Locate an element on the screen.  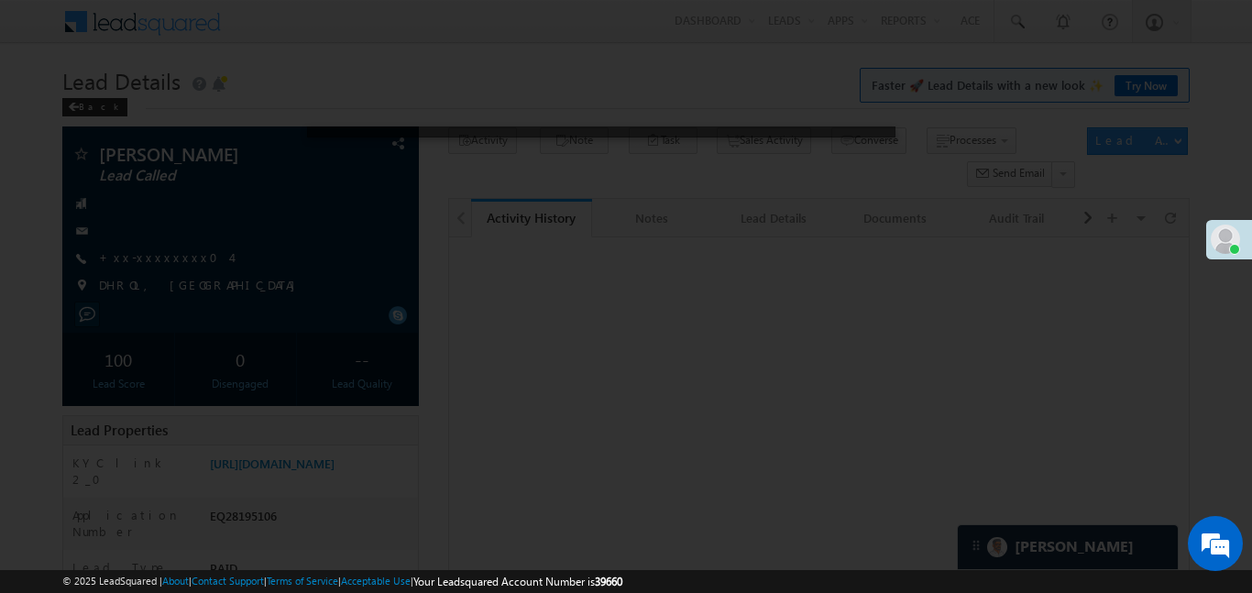
span: © 2025 LeadSquared | | | | | is located at coordinates (342, 581).